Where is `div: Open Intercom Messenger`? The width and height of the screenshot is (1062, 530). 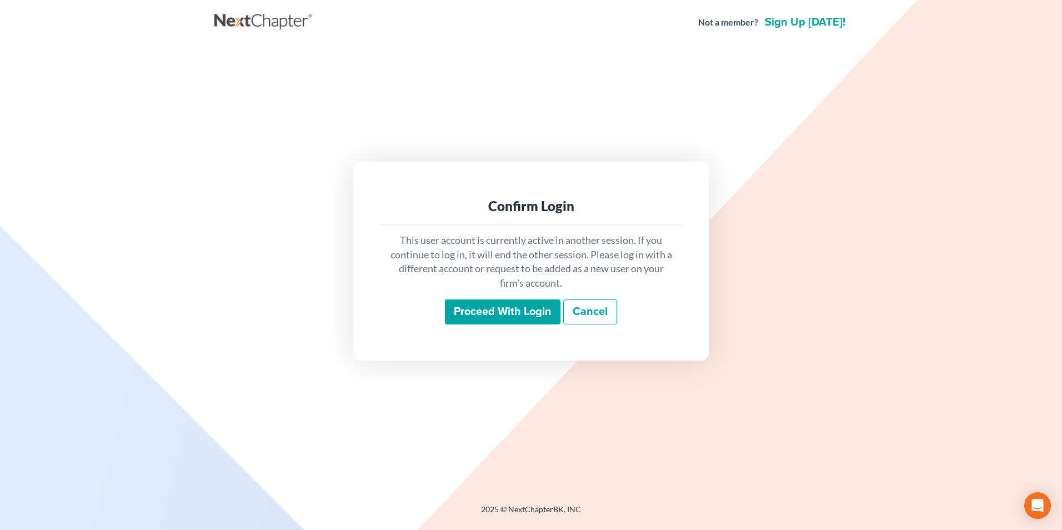 div: Open Intercom Messenger is located at coordinates (1037, 505).